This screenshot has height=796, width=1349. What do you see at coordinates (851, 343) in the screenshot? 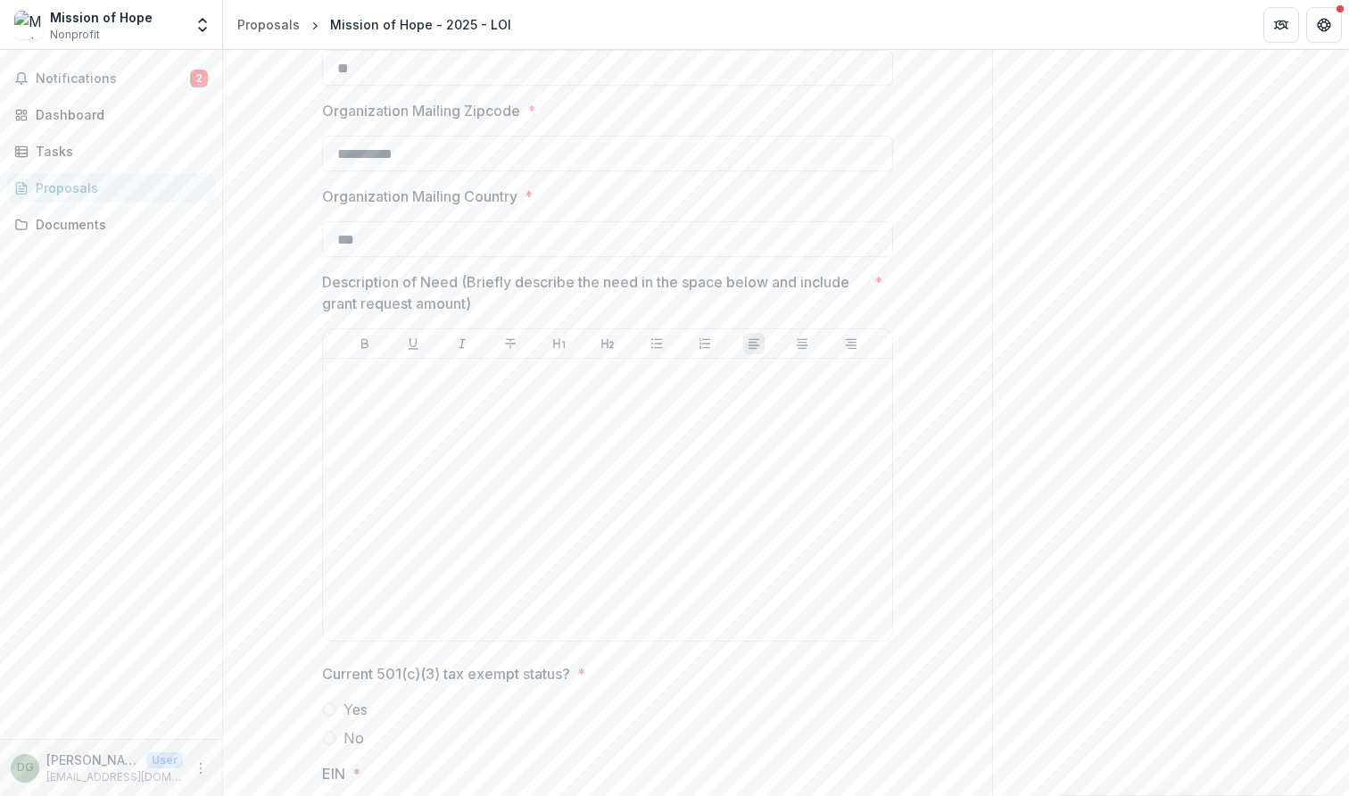
I see `button: Align Right` at bounding box center [851, 343].